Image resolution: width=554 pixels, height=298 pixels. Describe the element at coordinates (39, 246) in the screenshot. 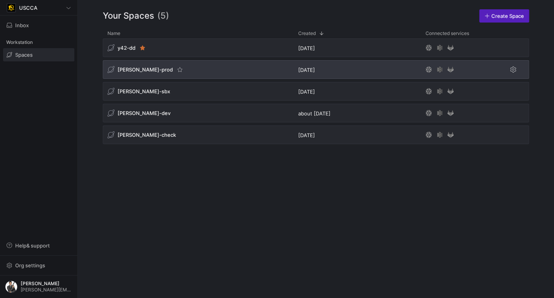

I see `button: Help& support` at that location.